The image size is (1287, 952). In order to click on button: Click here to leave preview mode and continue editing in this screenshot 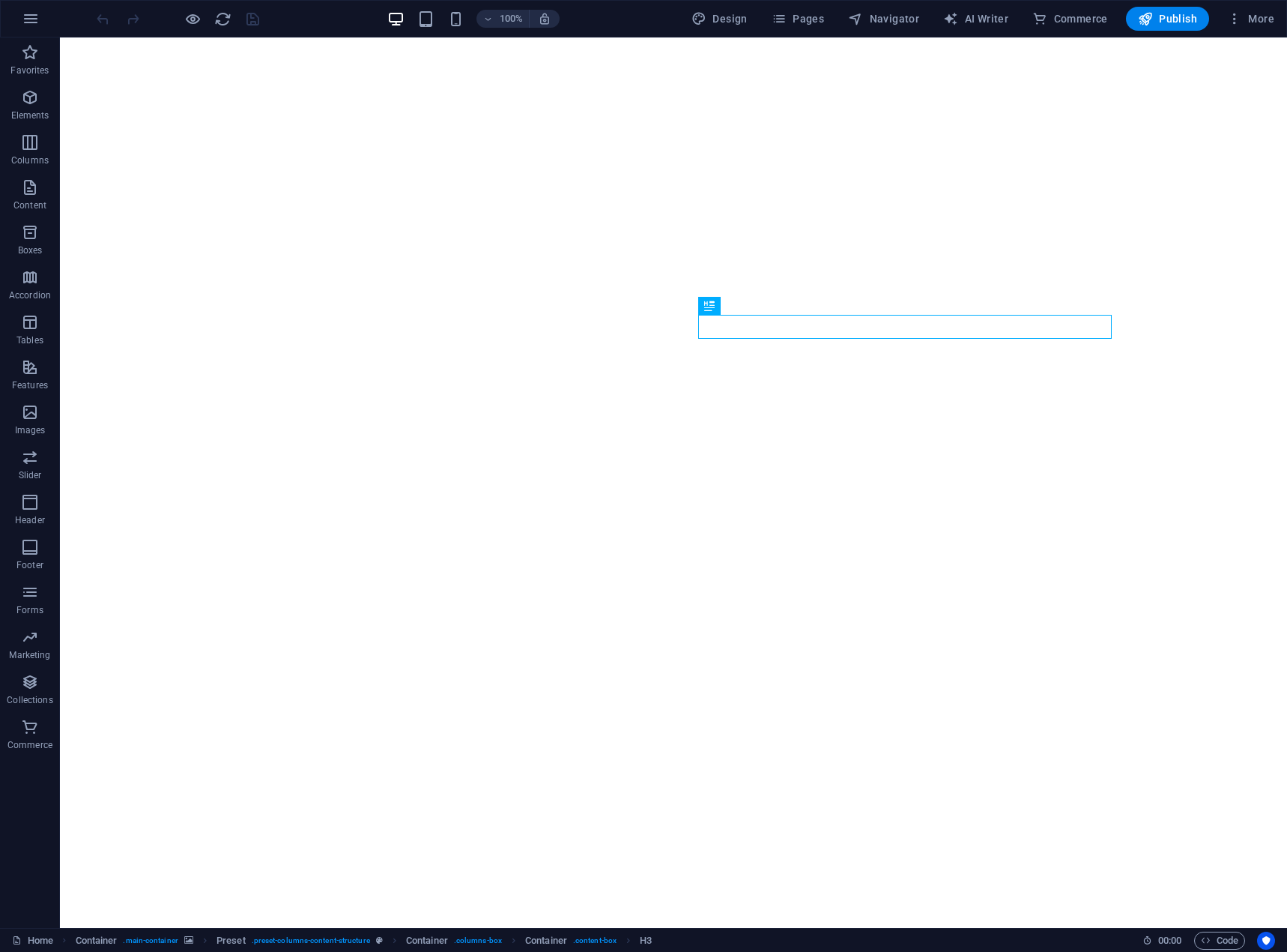, I will do `click(193, 18)`.